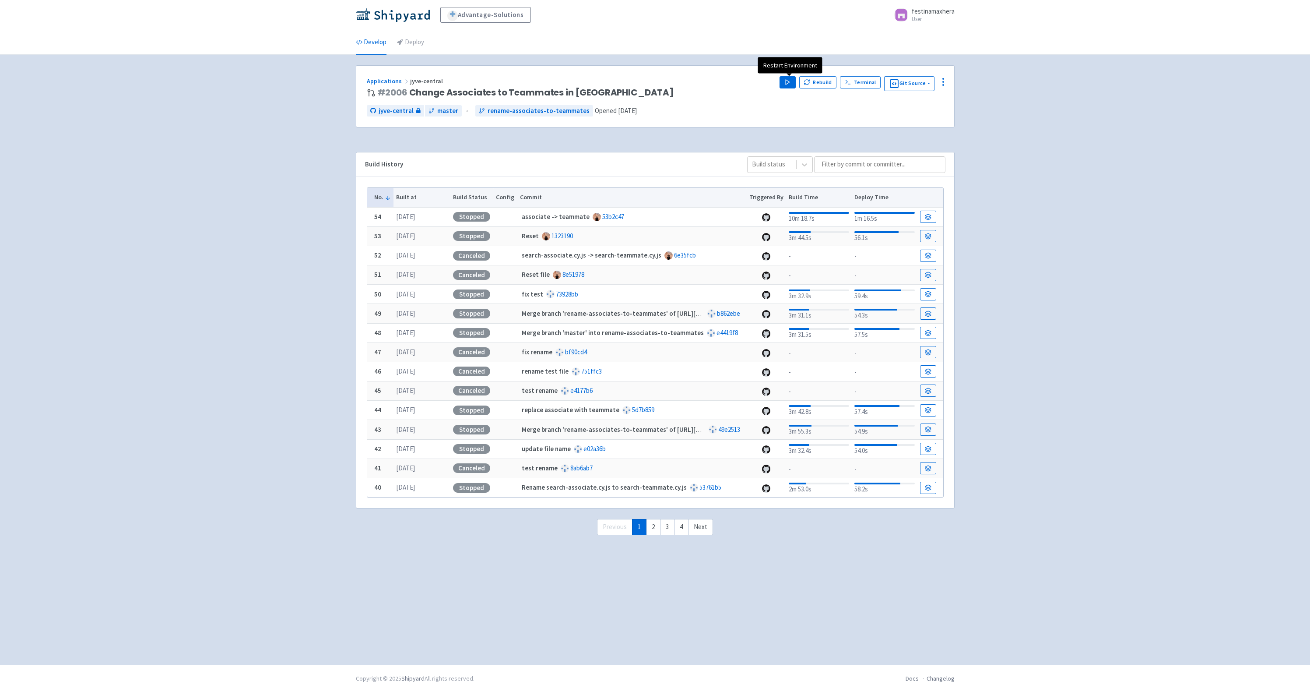 The image size is (1310, 692). I want to click on strong: update file name, so click(546, 448).